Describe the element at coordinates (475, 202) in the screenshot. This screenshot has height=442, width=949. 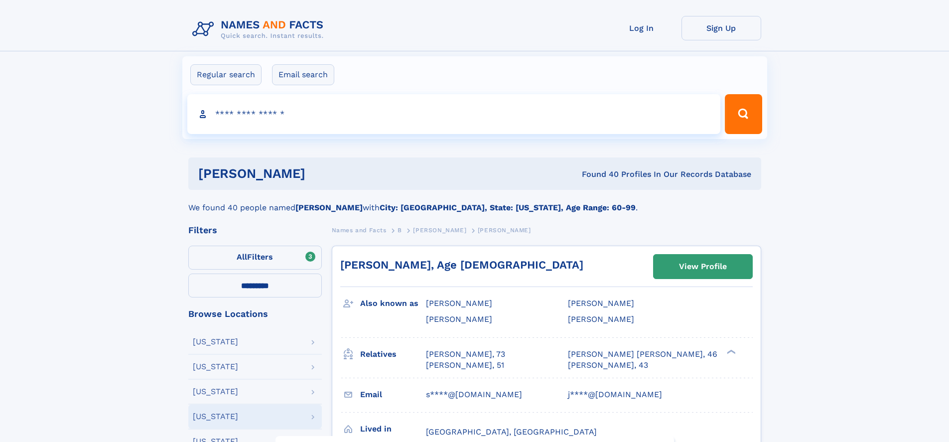
I see `div: We found 40 people named with .` at that location.